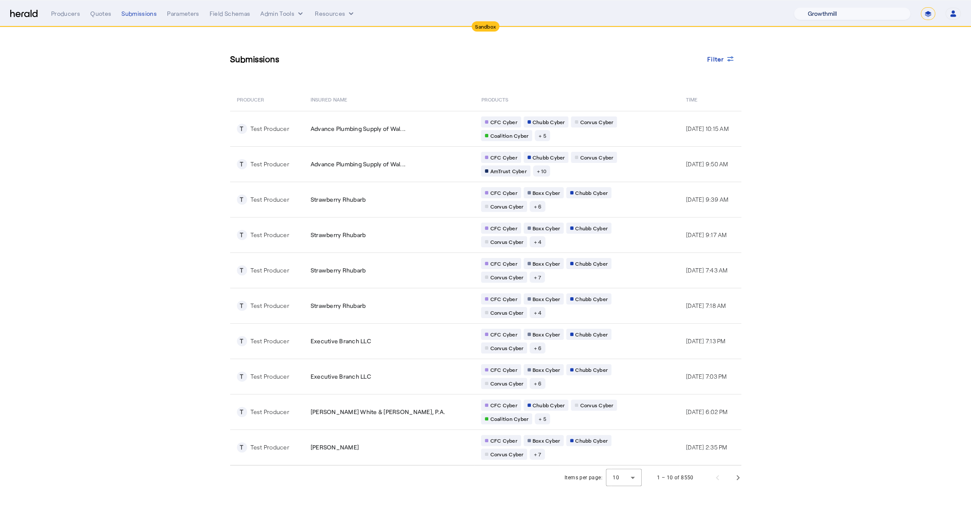 Image resolution: width=971 pixels, height=513 pixels. Describe the element at coordinates (486, 26) in the screenshot. I see `div: Sandbox` at that location.